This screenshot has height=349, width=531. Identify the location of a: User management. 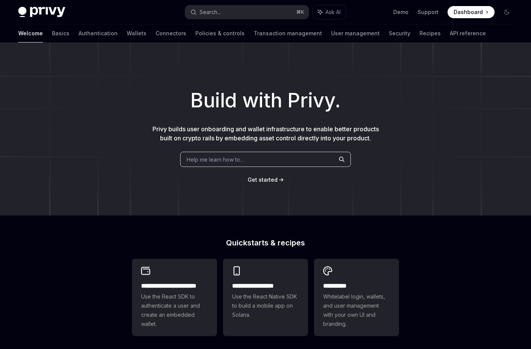
(355, 33).